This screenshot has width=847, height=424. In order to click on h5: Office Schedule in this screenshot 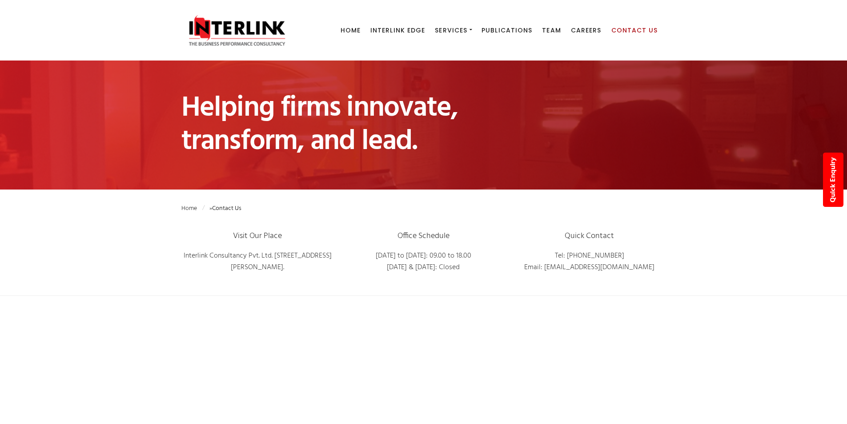, I will do `click(423, 236)`.